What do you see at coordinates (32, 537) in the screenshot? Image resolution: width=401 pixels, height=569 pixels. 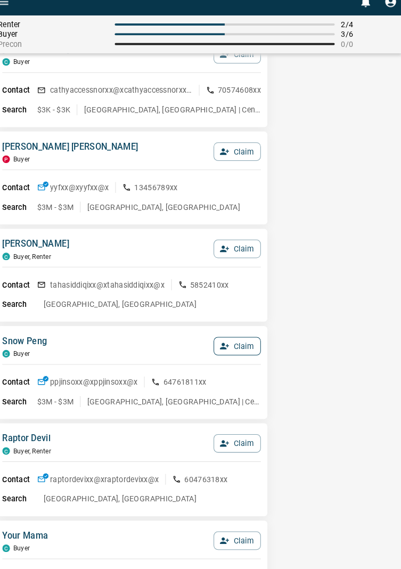 I see `p: Your Mama` at bounding box center [32, 537].